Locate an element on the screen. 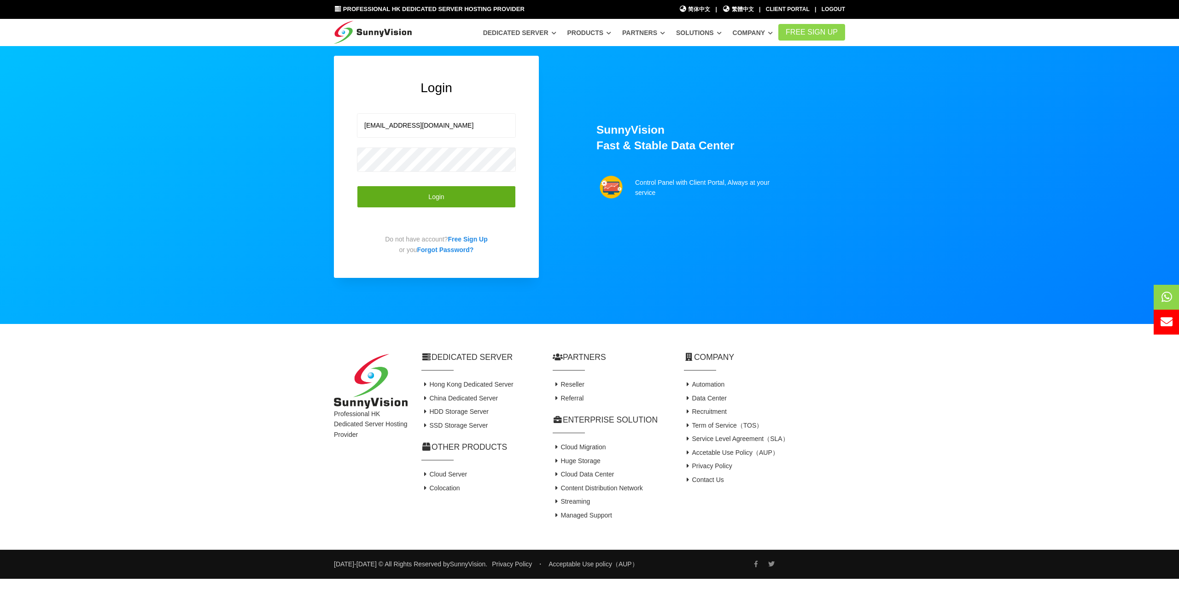 The image size is (1179, 594). a: Data Center is located at coordinates (705, 398).